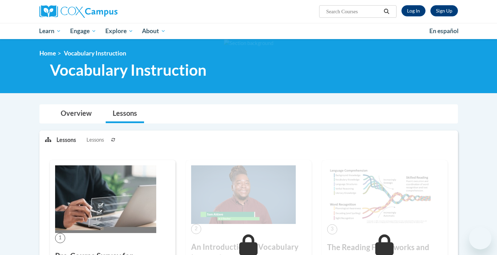 The height and width of the screenshot is (255, 497). Describe the element at coordinates (125, 114) in the screenshot. I see `a: Lessons` at that location.